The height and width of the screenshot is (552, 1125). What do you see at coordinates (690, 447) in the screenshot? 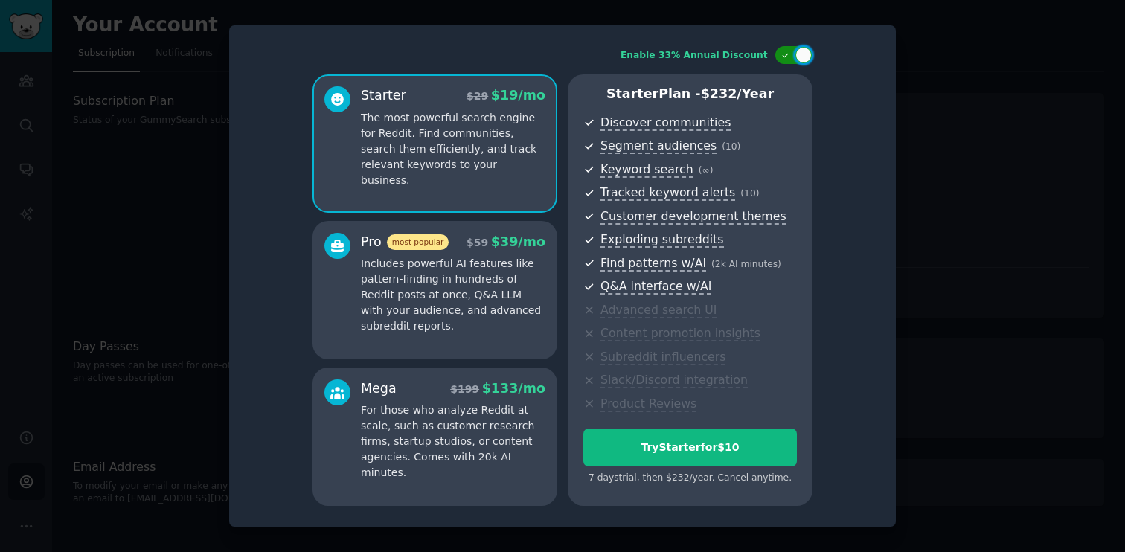
I see `div: Try Starter for $10` at bounding box center [690, 447].